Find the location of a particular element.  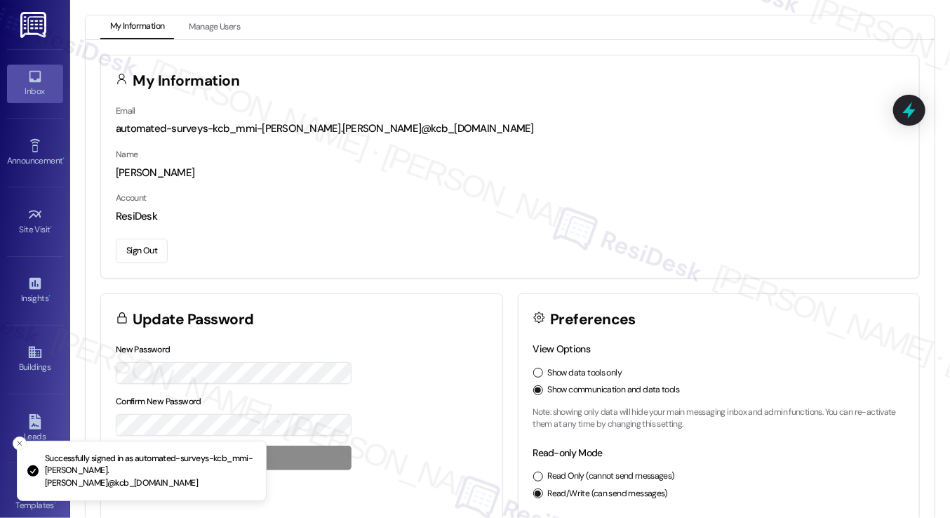

h3: Update Password is located at coordinates (194, 319).